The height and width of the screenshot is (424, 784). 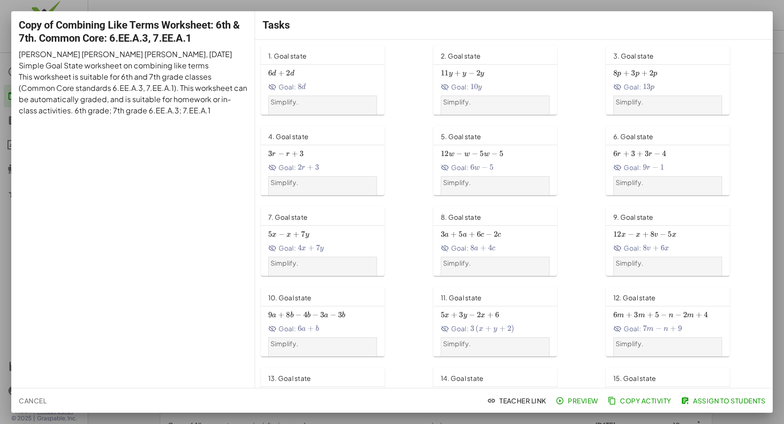 What do you see at coordinates (445, 73) in the screenshot?
I see `span: 11` at bounding box center [445, 73].